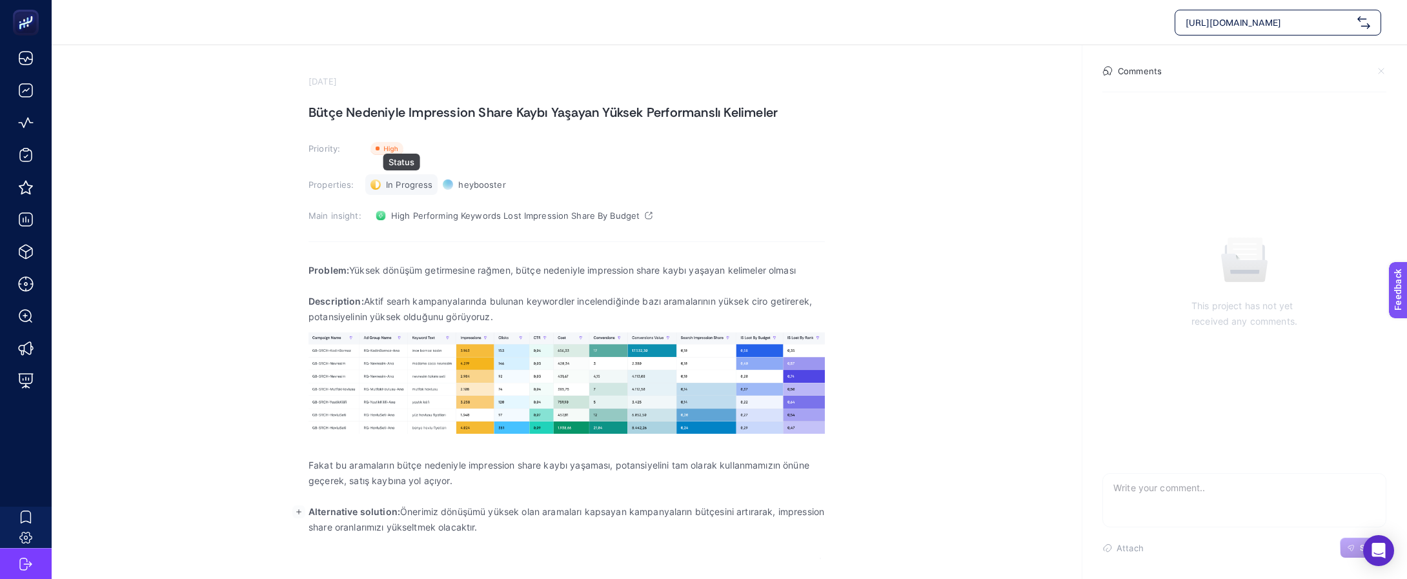  What do you see at coordinates (515, 216) in the screenshot?
I see `span: High Performing Keywords Lost Impression Share By Budget` at bounding box center [515, 216].